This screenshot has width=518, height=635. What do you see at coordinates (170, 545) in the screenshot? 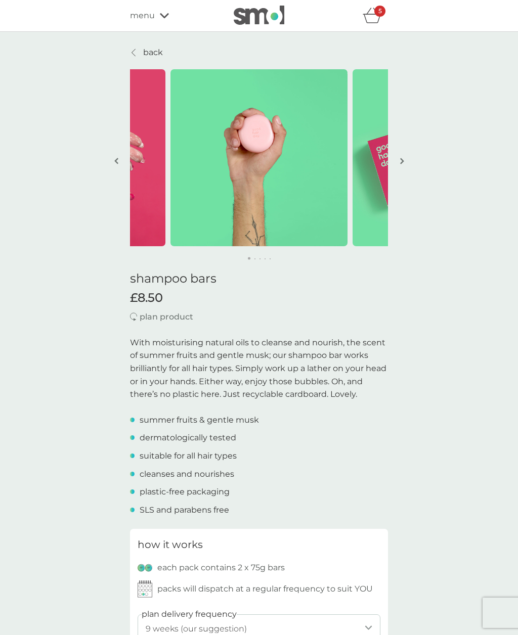
I see `h3: how it works` at bounding box center [170, 545].